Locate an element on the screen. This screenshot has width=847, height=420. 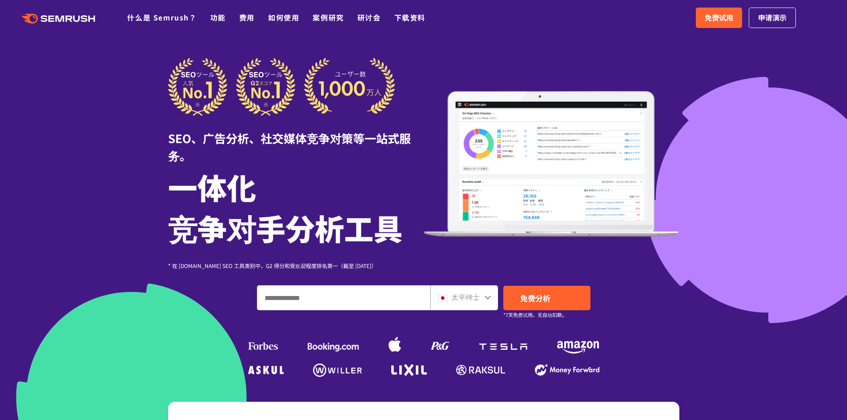
font: 太平绅士 is located at coordinates (466, 297).